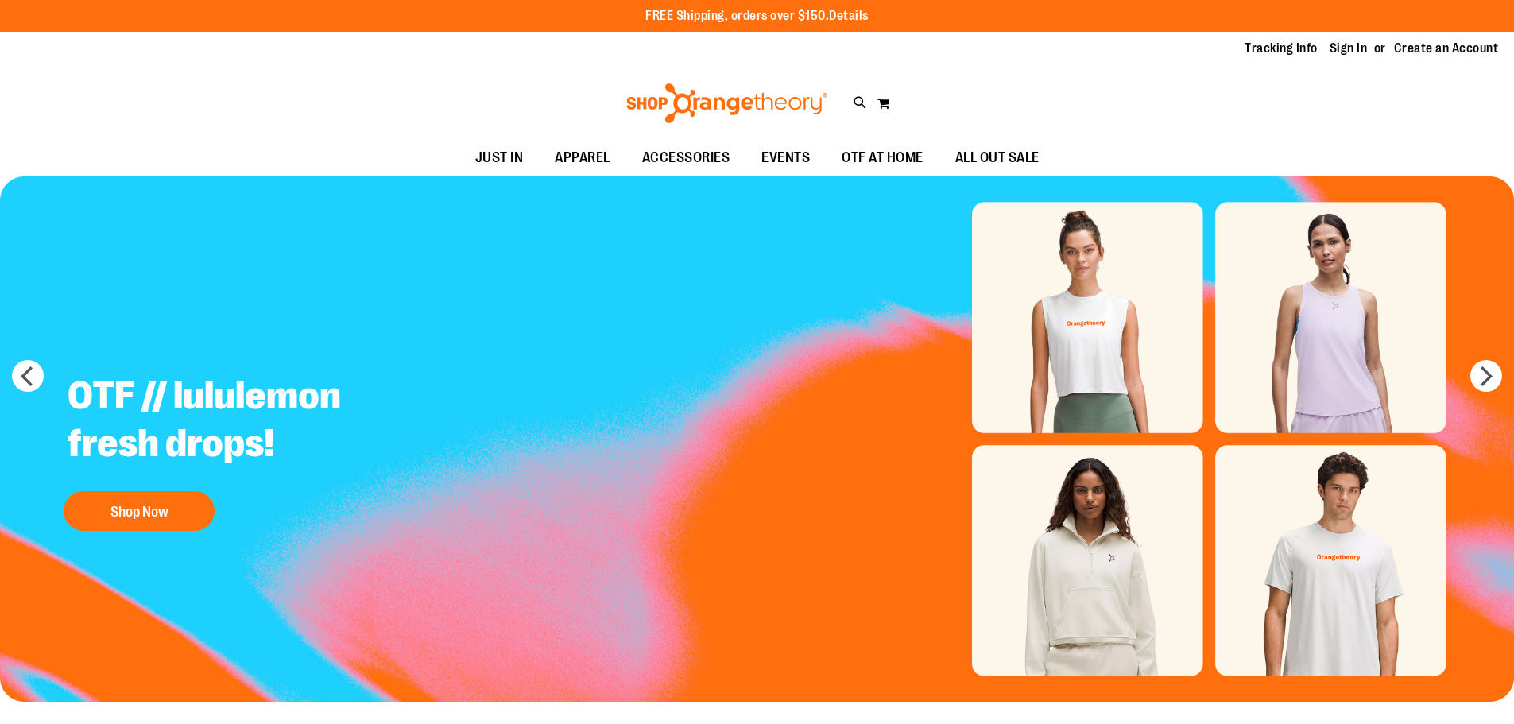  What do you see at coordinates (583, 157) in the screenshot?
I see `span: APPAREL` at bounding box center [583, 157].